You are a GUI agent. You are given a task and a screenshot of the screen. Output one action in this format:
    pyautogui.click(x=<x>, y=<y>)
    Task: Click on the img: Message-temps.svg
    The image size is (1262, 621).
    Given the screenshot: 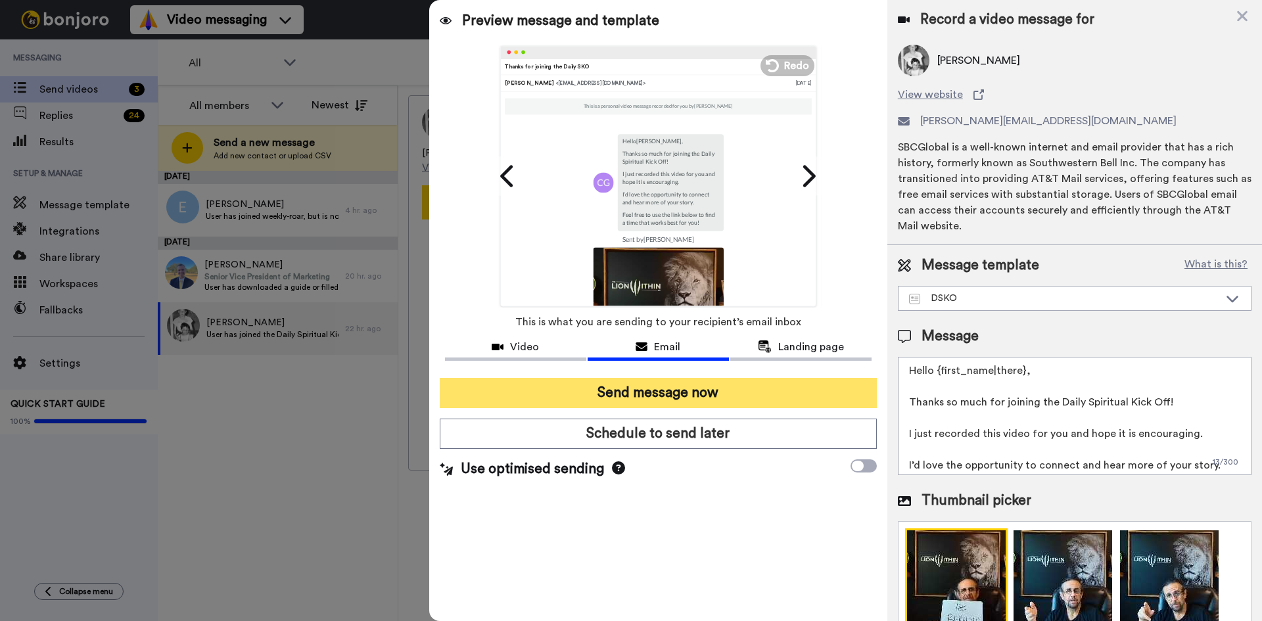 What is the action you would take?
    pyautogui.click(x=914, y=299)
    